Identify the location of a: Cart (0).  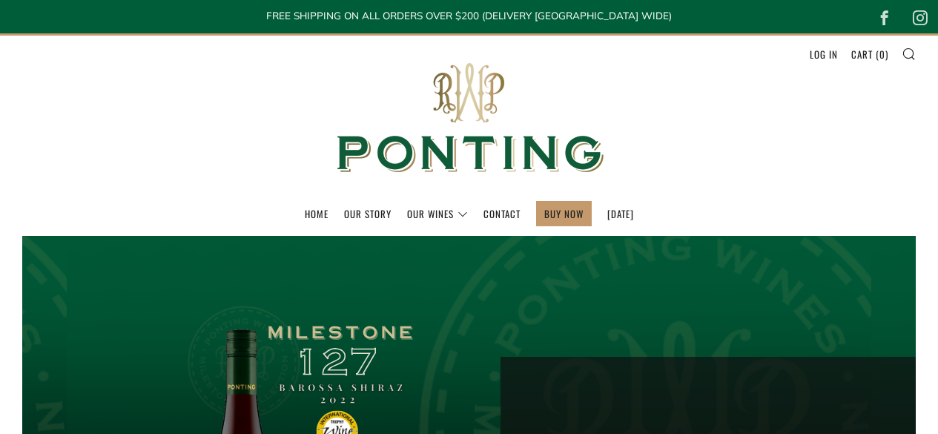
(869, 54).